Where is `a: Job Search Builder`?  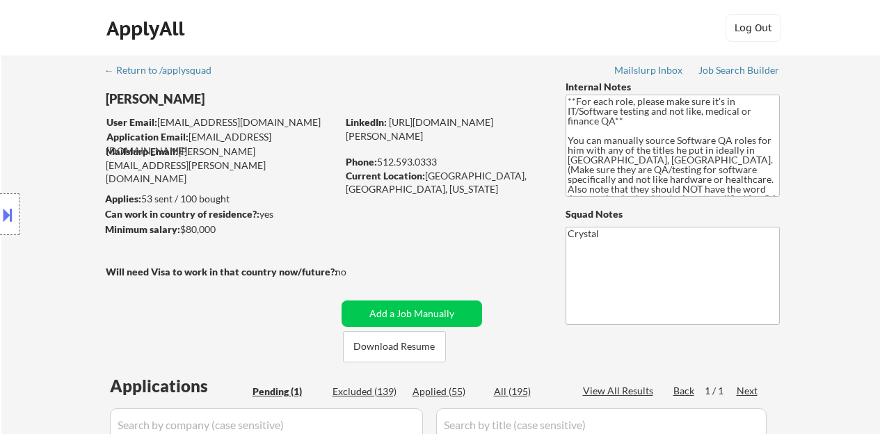 a: Job Search Builder is located at coordinates (739, 72).